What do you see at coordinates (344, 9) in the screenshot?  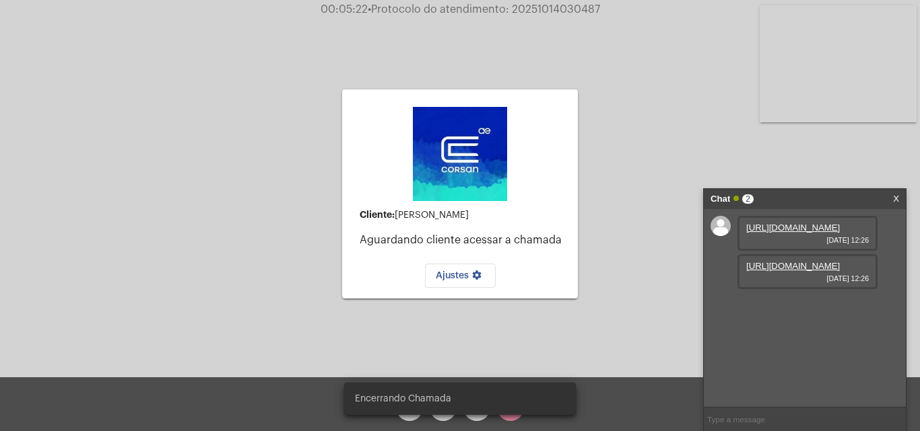 I see `span: 00:05:22` at bounding box center [344, 9].